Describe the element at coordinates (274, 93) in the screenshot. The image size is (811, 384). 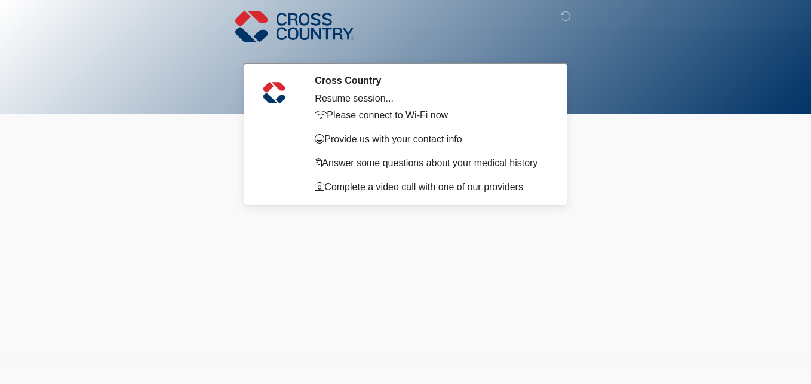
I see `img: Agent Avatar` at that location.